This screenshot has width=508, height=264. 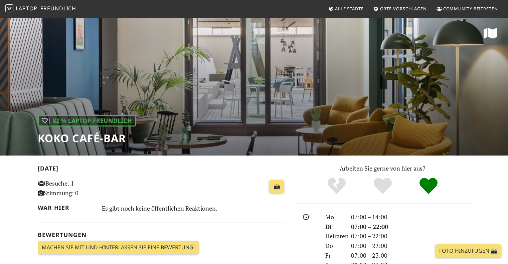 What do you see at coordinates (349, 9) in the screenshot?
I see `font: Alle Städte` at bounding box center [349, 9].